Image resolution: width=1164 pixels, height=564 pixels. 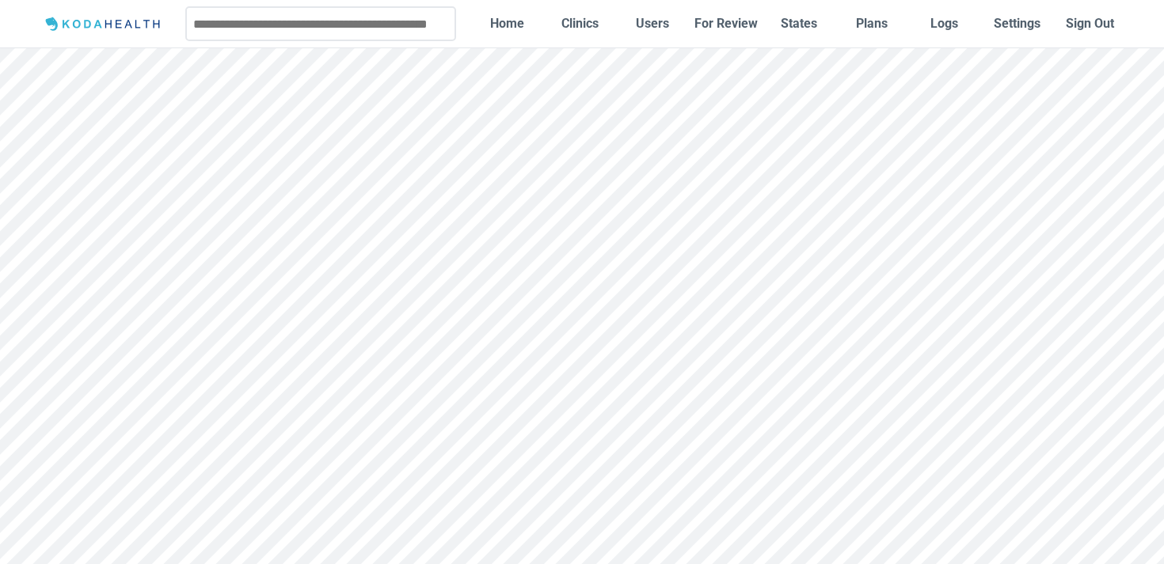 What do you see at coordinates (799, 23) in the screenshot?
I see `a: States` at bounding box center [799, 23].